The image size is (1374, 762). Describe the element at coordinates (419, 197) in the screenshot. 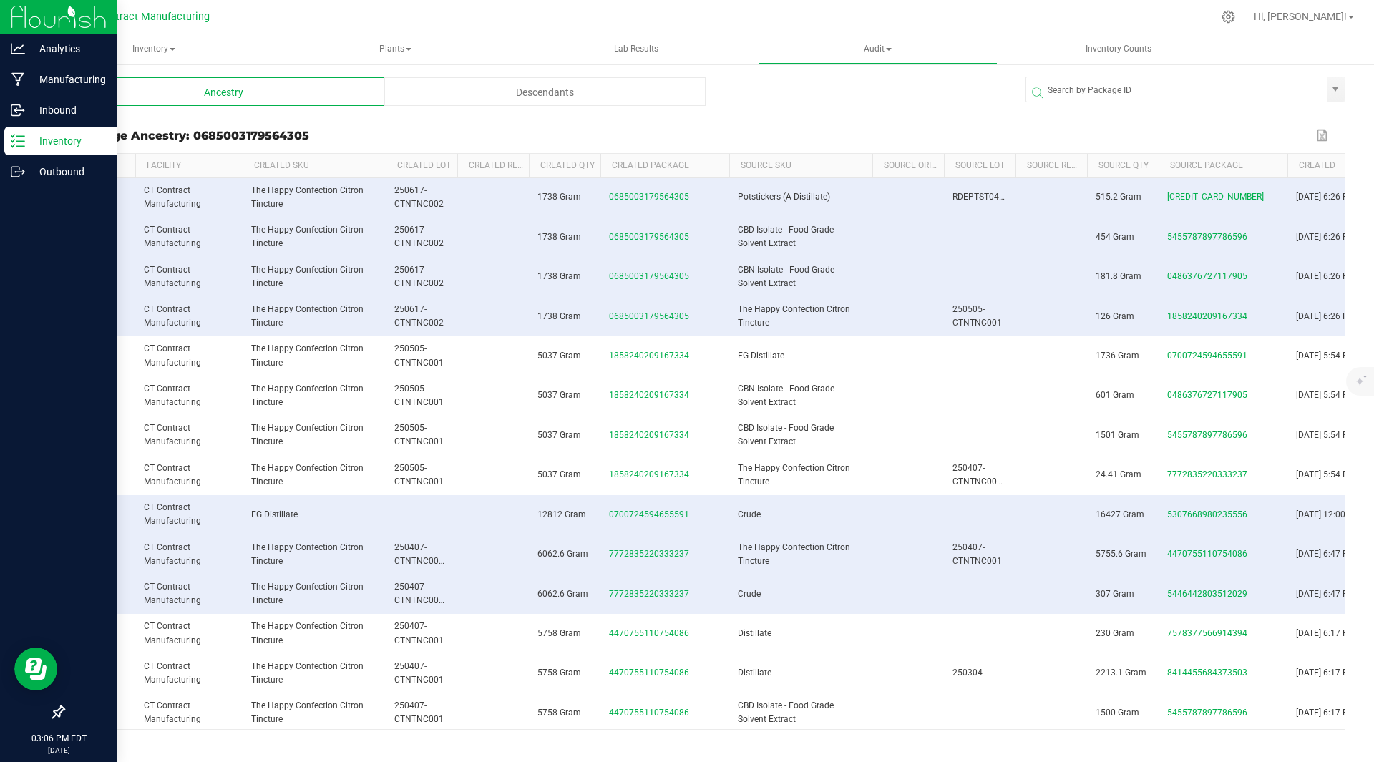

I see `span: 250617-CTNTNC002` at that location.